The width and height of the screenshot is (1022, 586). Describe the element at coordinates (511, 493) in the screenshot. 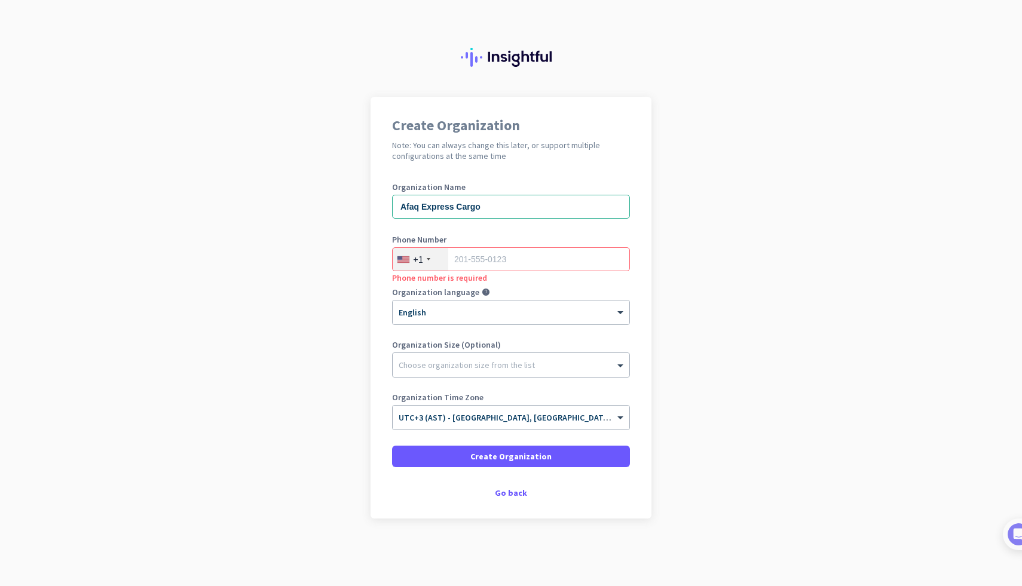

I see `div: Go back` at that location.